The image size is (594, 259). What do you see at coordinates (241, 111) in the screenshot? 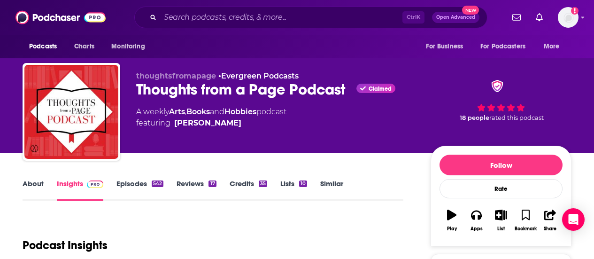
I see `a: Hobbies` at bounding box center [241, 111].